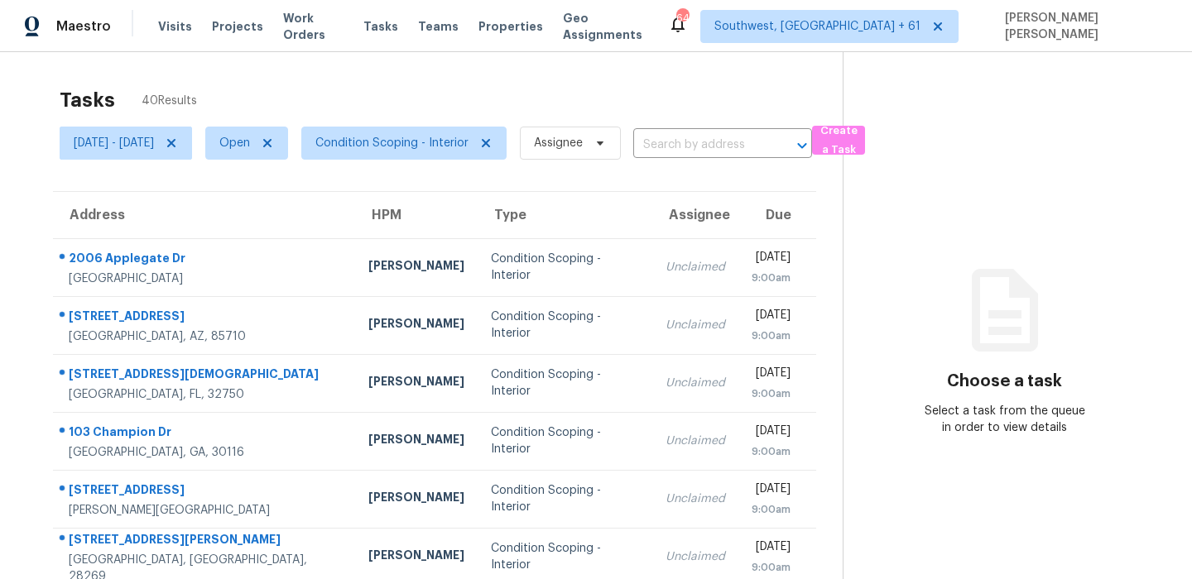  What do you see at coordinates (695, 215) in the screenshot?
I see `th: Assignee` at bounding box center [695, 215].